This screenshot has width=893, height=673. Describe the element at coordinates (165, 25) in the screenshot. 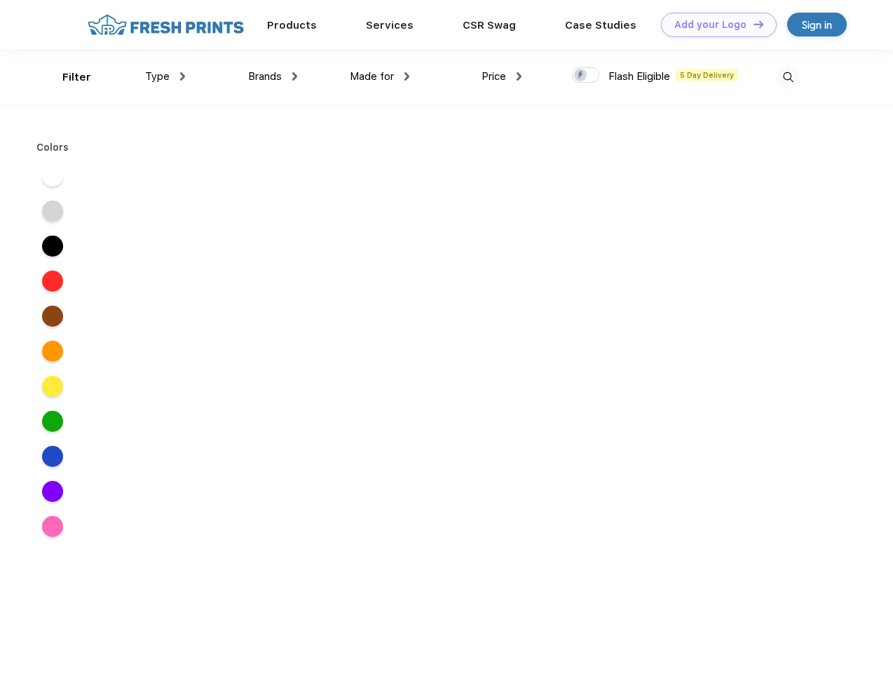

I see `img: fo%20logo%202.webp` at that location.